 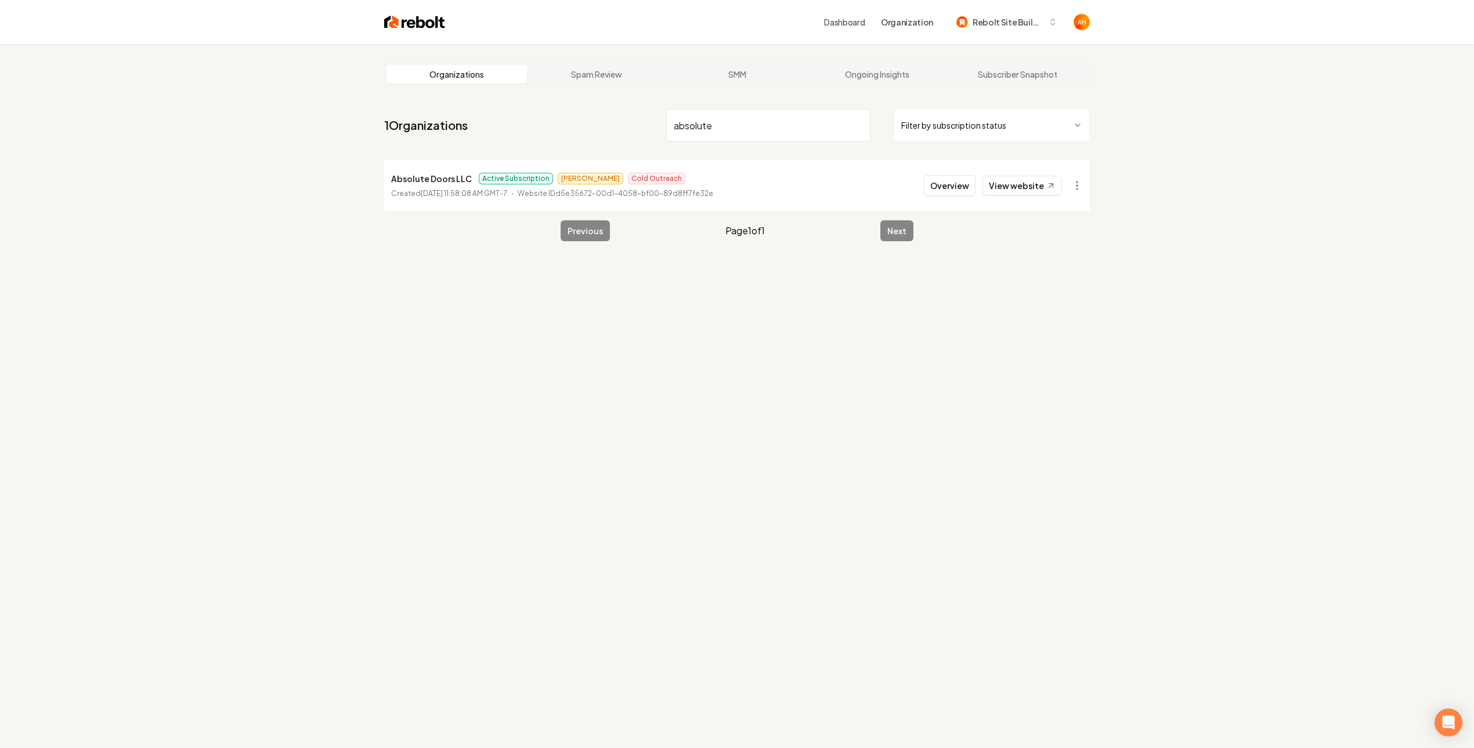 What do you see at coordinates (949, 186) in the screenshot?
I see `button: Overview` at bounding box center [949, 186].